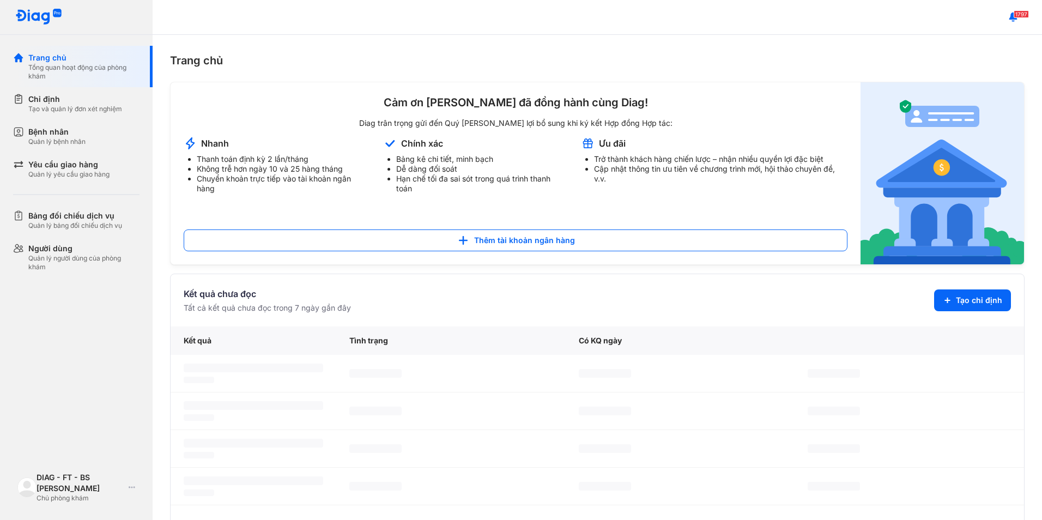 Image resolution: width=1042 pixels, height=520 pixels. What do you see at coordinates (84, 248) in the screenshot?
I see `div: Người dùng` at bounding box center [84, 248].